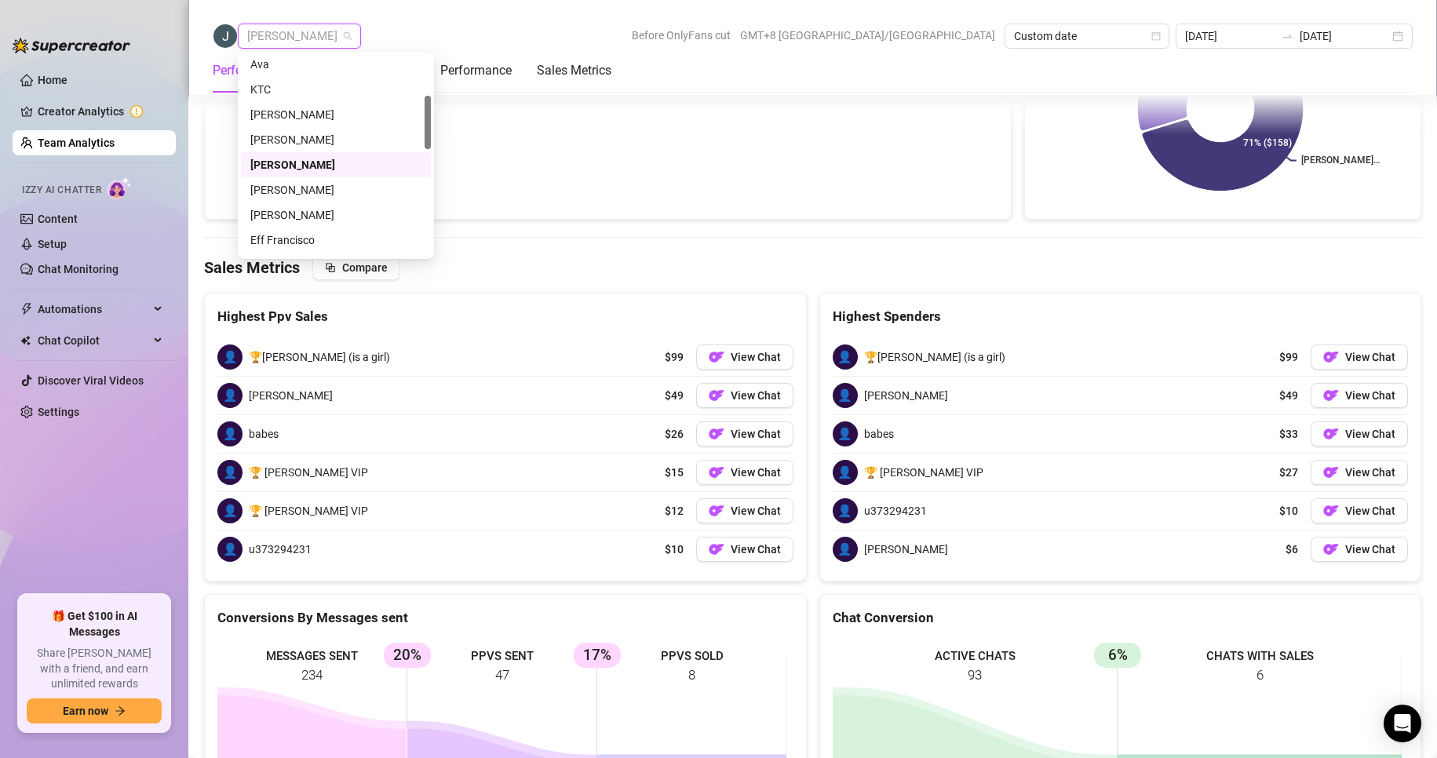  Describe the element at coordinates (71, 46) in the screenshot. I see `img: logo-BBDzfeDw.svg` at that location.